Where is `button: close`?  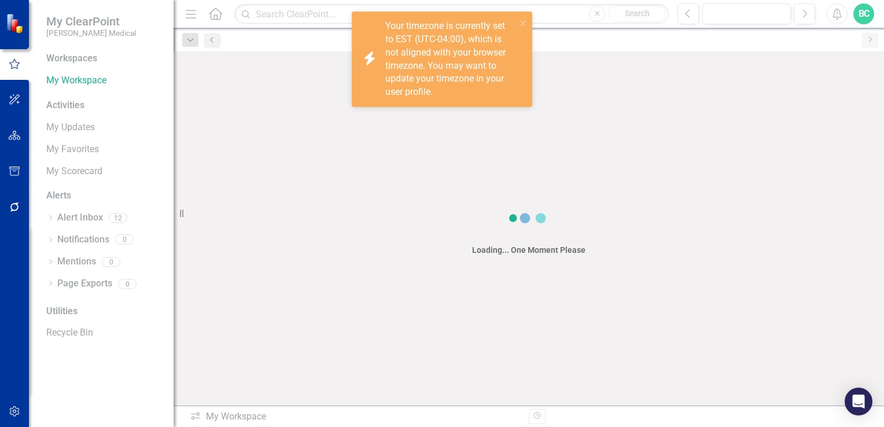 button: close is located at coordinates (523, 23).